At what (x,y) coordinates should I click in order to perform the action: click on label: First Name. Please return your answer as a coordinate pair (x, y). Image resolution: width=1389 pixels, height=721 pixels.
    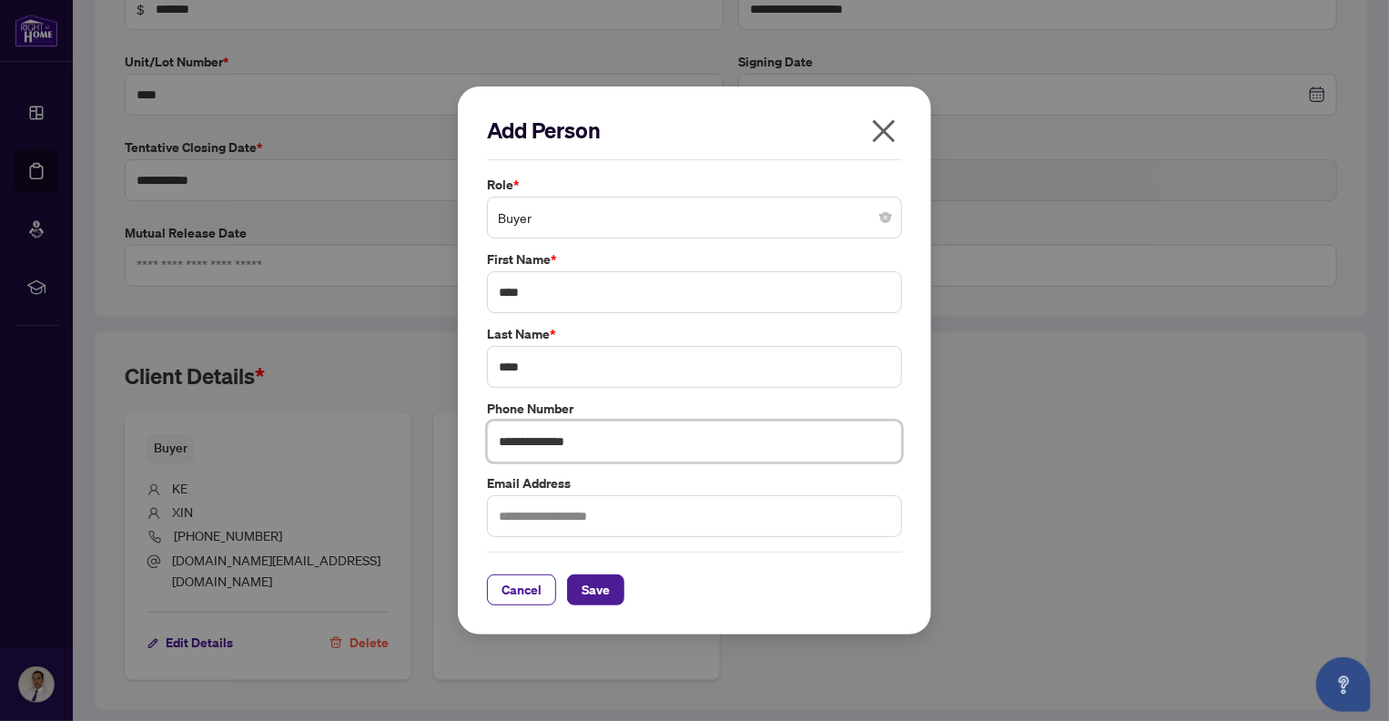
    Looking at the image, I should click on (695, 259).